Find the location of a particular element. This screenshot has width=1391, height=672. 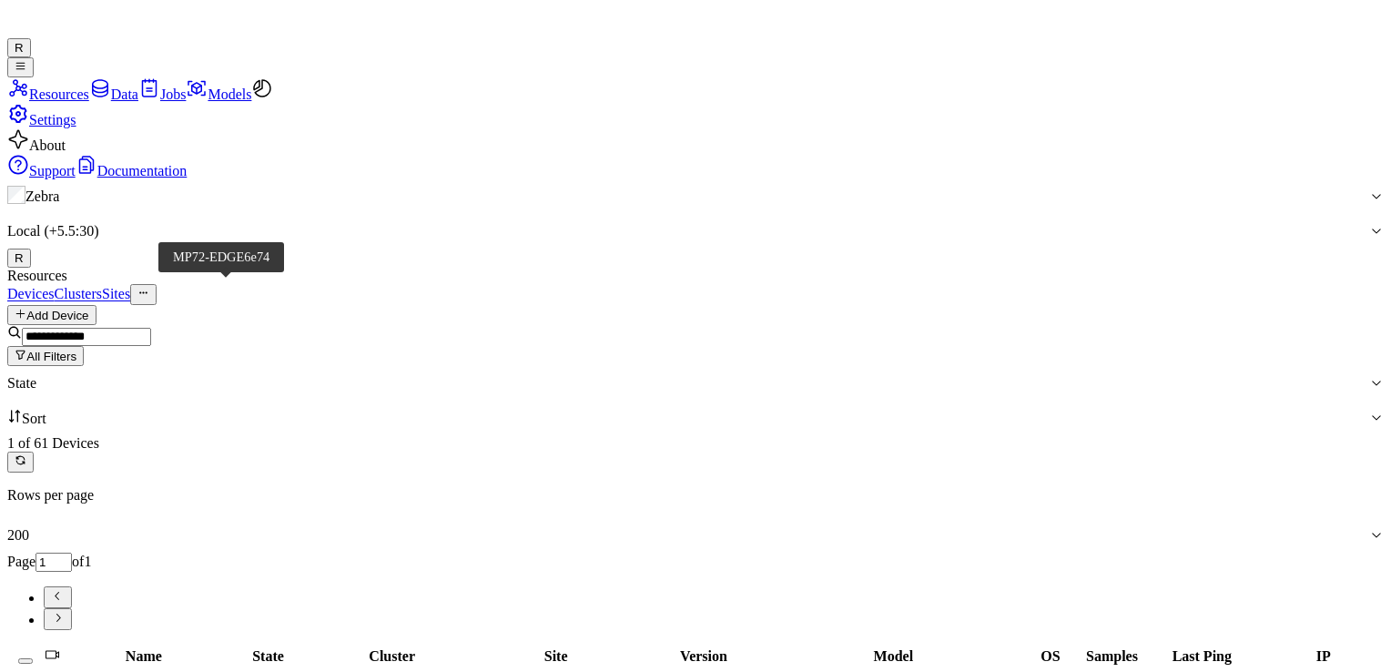

a: Jobs is located at coordinates (162, 94).